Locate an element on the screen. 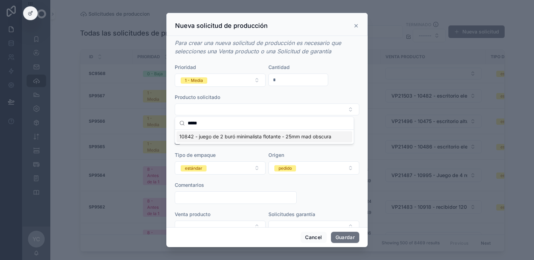  em: Para crear una nueva solicitud de producción es necesario que selecciones una Venta producto o un... is located at coordinates (258, 47).